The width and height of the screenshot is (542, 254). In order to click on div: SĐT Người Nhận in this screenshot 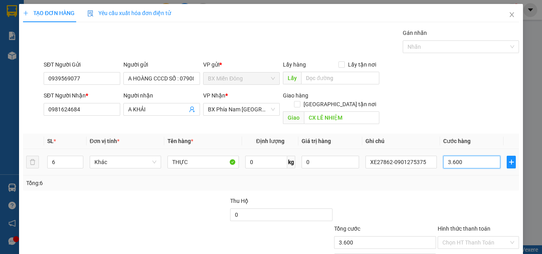, I will do `click(82, 96)`.